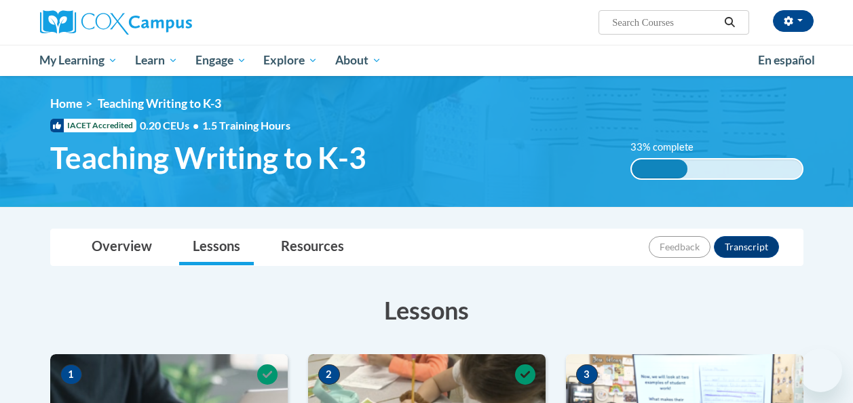  Describe the element at coordinates (156, 60) in the screenshot. I see `a: Learn` at that location.